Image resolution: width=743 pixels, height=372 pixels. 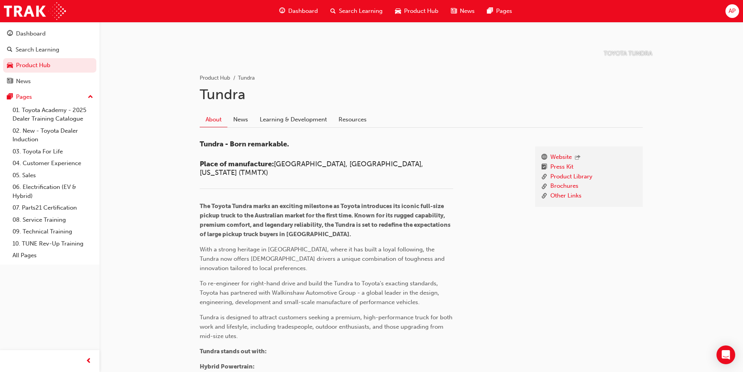 I want to click on span: To re-engineer for right-hand drive and build the Tundra to Toyota's exacting standards, Toyota h..., so click(x=320, y=293).